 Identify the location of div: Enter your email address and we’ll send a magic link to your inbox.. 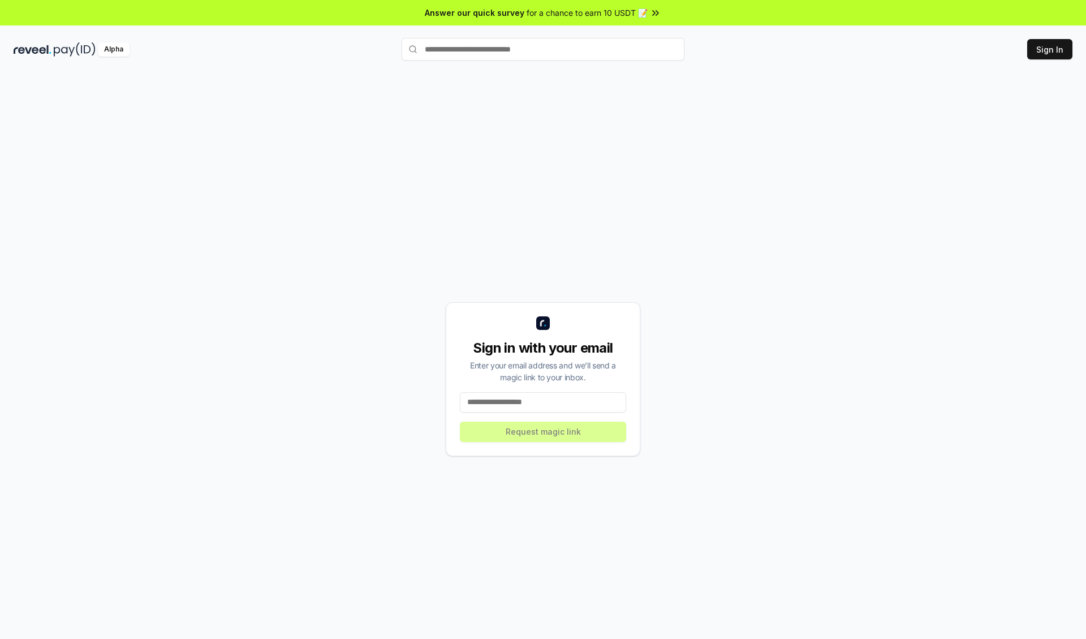
(543, 371).